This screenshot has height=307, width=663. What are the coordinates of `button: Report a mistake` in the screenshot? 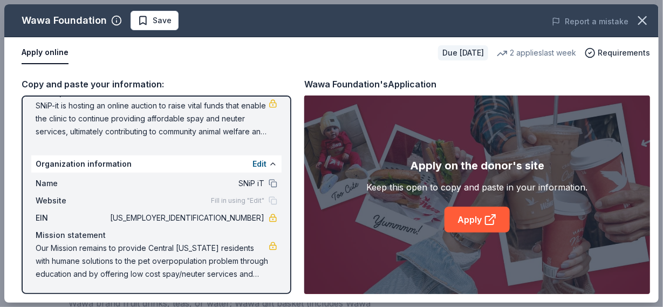 It's located at (590, 22).